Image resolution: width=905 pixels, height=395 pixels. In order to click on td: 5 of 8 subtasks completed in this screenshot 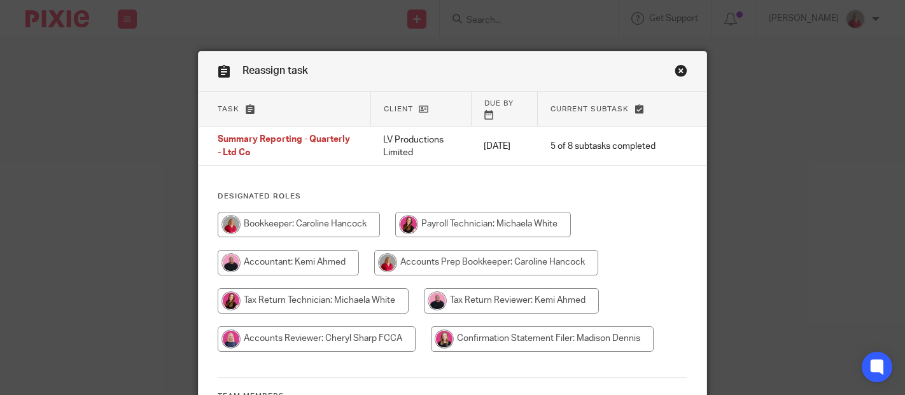, I will do `click(602, 146)`.